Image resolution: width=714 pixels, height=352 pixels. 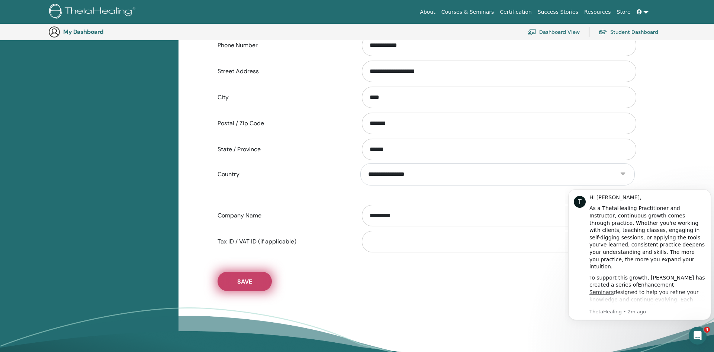 What do you see at coordinates (100, 32) in the screenshot?
I see `h3: My Dashboard` at bounding box center [100, 32].